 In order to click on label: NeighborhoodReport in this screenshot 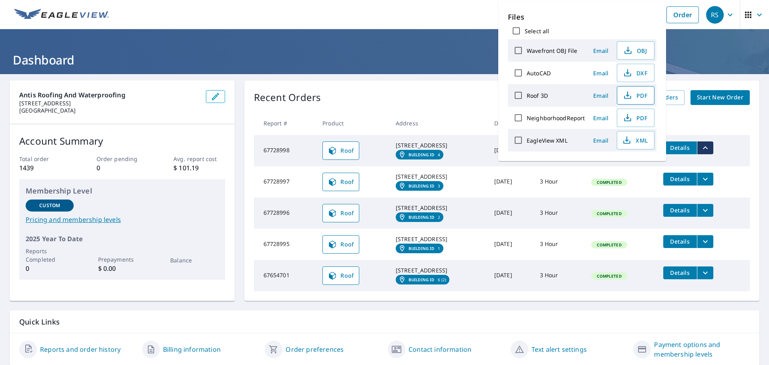, I will do `click(555, 118)`.